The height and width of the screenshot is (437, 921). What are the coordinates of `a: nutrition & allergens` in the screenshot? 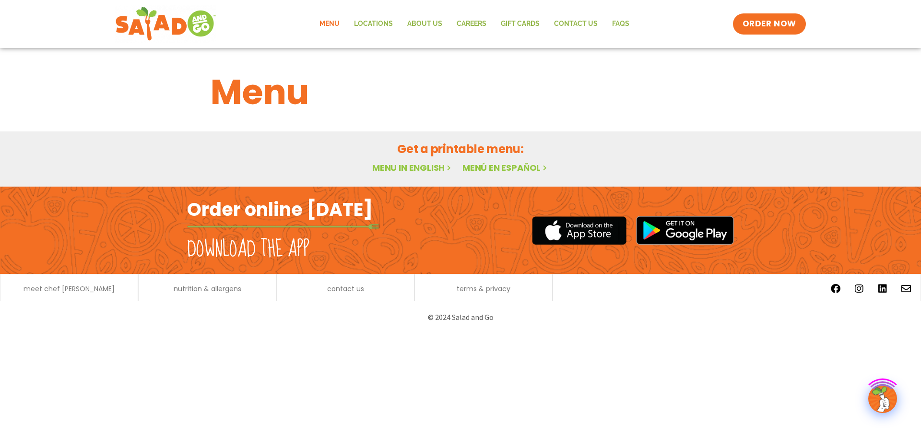 It's located at (207, 289).